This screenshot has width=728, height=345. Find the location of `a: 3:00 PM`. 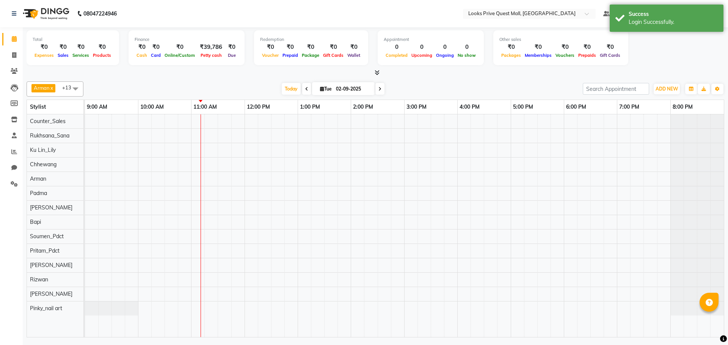

a: 3:00 PM is located at coordinates (416, 107).